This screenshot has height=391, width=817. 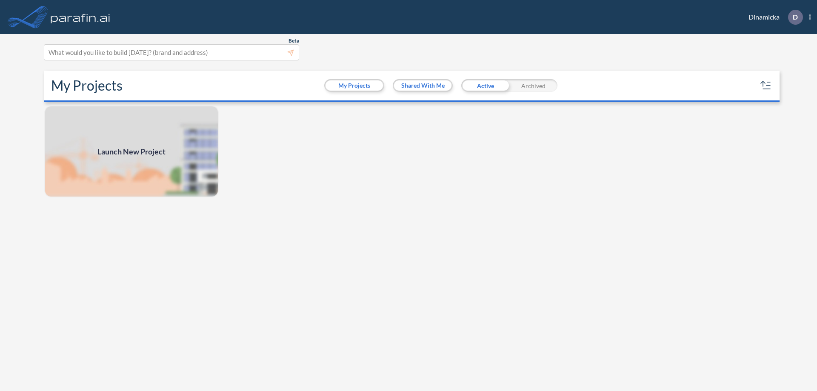 I want to click on div: Archived, so click(x=533, y=86).